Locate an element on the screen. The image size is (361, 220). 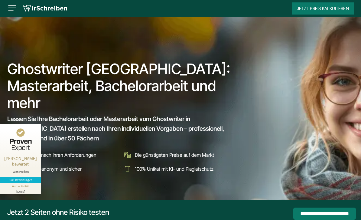
img: logo wirschreiben is located at coordinates (45, 8).